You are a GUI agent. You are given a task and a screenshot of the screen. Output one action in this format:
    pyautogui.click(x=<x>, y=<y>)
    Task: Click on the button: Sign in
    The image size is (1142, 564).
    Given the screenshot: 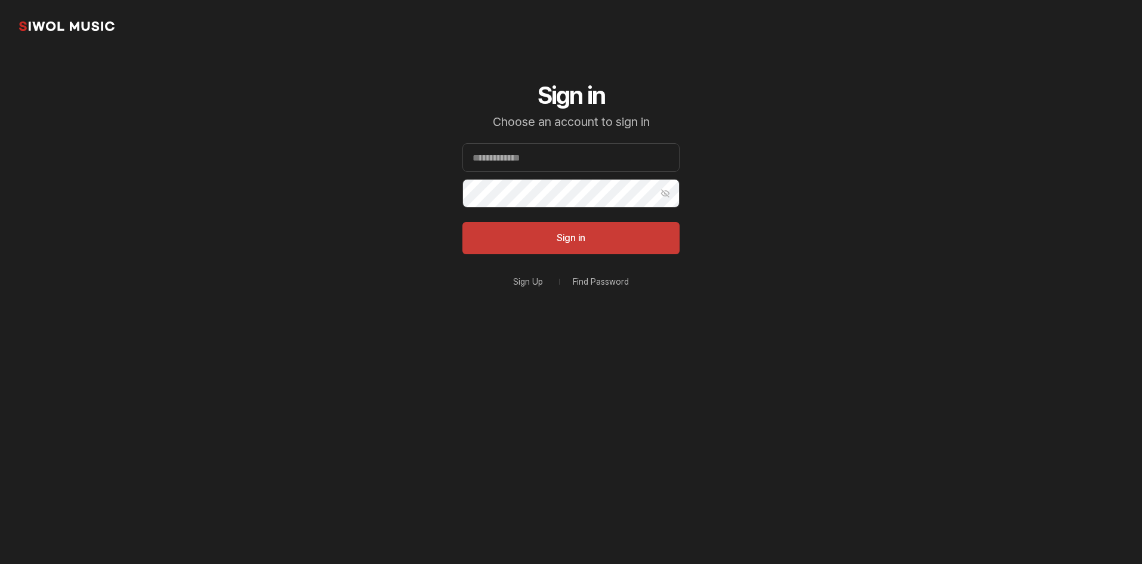 What is the action you would take?
    pyautogui.click(x=571, y=238)
    